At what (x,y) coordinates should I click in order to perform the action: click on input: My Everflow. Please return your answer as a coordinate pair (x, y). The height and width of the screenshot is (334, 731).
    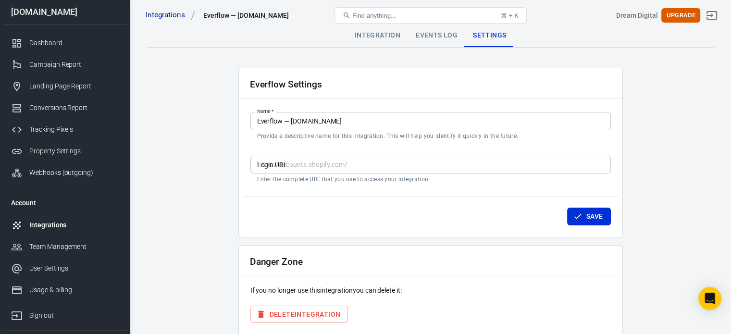
    Looking at the image, I should click on (431, 121).